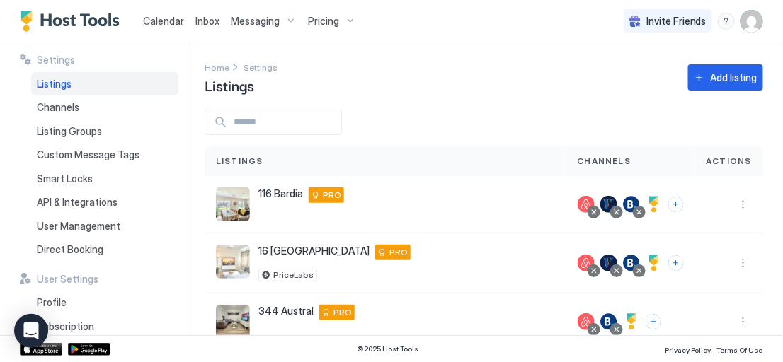 This screenshot has height=362, width=783. I want to click on a: Subscription, so click(105, 327).